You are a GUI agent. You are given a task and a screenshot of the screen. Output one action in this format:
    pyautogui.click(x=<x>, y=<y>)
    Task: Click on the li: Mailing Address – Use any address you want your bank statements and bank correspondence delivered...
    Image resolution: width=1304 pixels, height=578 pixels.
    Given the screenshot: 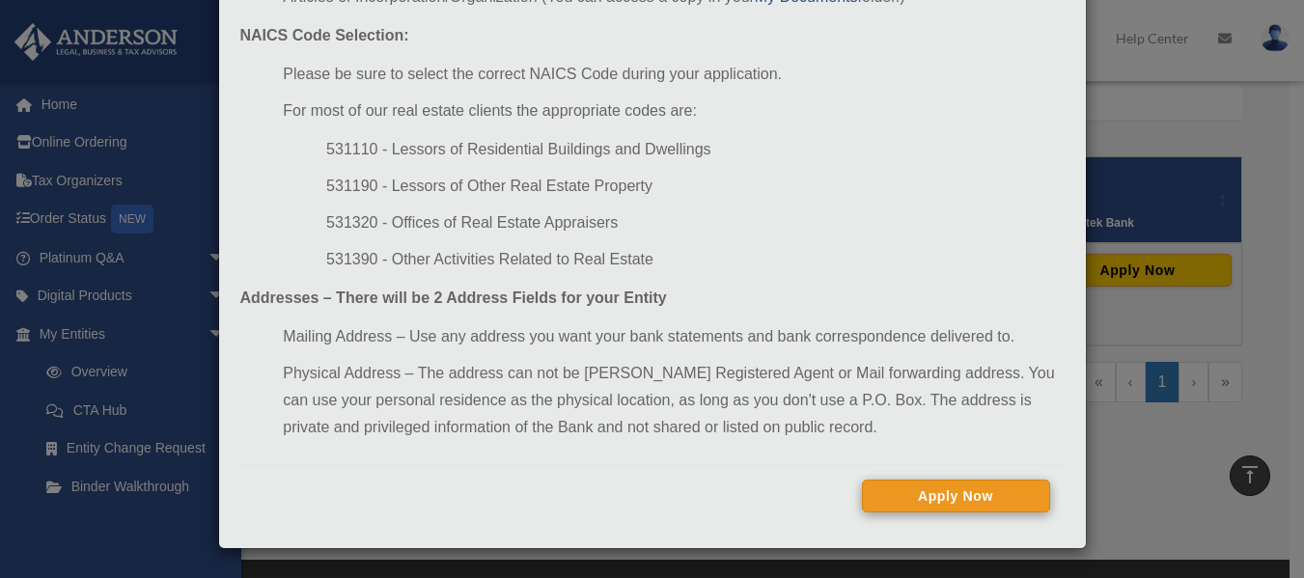 What is the action you would take?
    pyautogui.click(x=673, y=337)
    